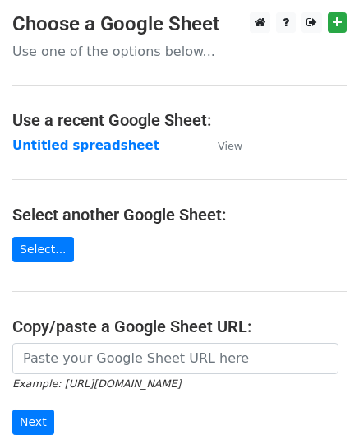 This screenshot has width=359, height=435. Describe the element at coordinates (85, 145) in the screenshot. I see `strong: Untitled spreadsheet` at that location.